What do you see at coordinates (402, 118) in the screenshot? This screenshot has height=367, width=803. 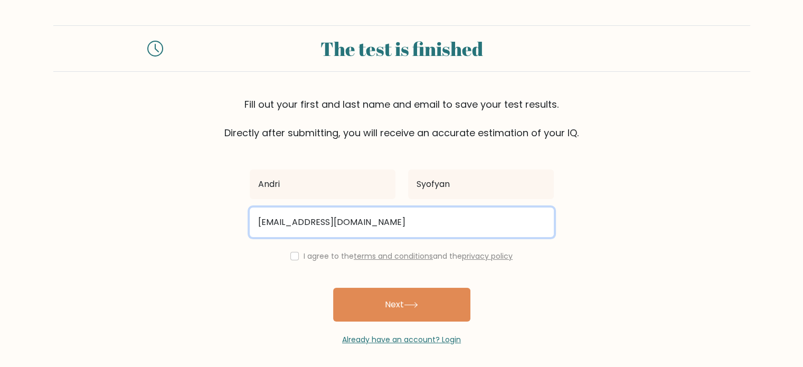 I see `div: Fill out your first and last name and email to save your test results. Directly after submitting,...` at bounding box center [402, 118].